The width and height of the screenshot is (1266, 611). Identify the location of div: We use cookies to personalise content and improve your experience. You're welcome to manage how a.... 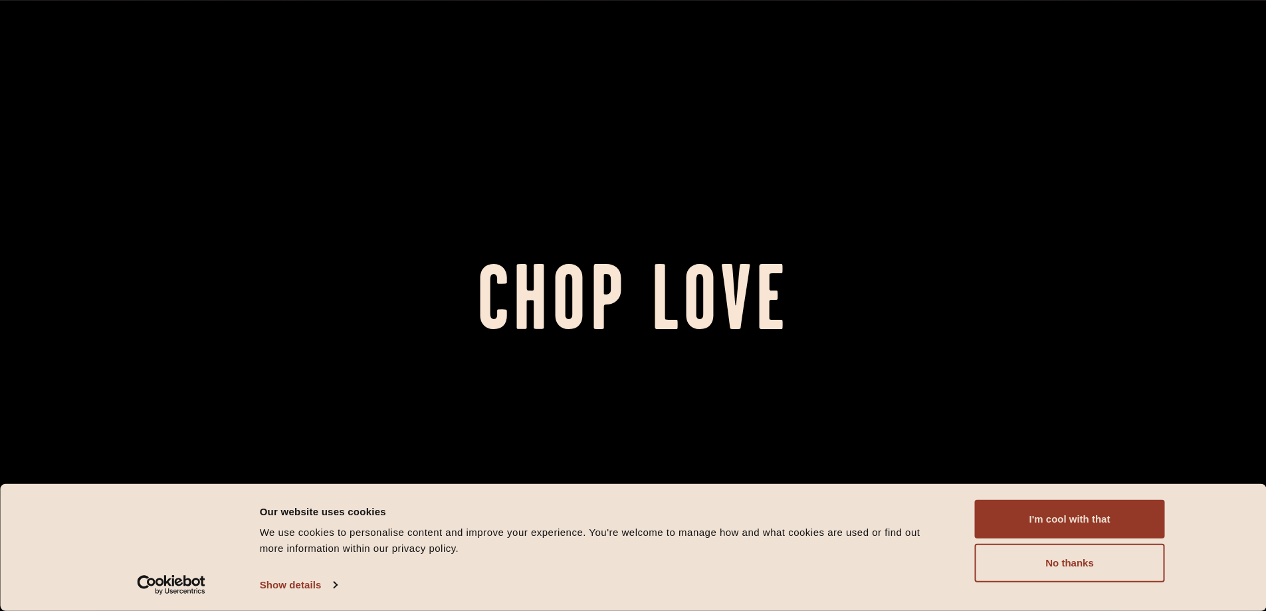
(602, 540).